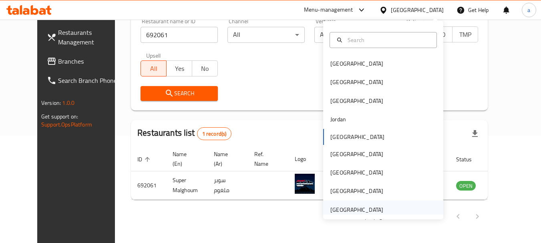 This screenshot has height=243, width=541. I want to click on div: OPEN, so click(465, 186).